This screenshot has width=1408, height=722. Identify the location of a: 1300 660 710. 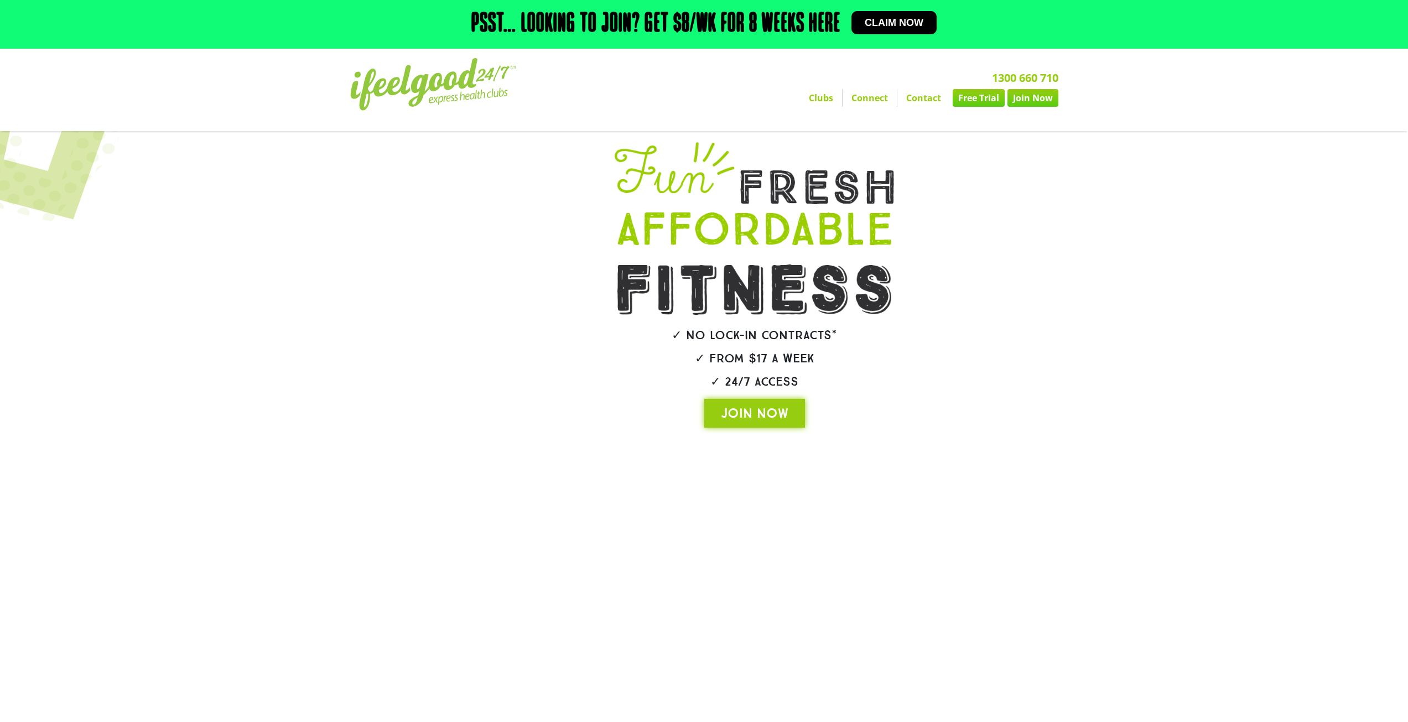
(1025, 77).